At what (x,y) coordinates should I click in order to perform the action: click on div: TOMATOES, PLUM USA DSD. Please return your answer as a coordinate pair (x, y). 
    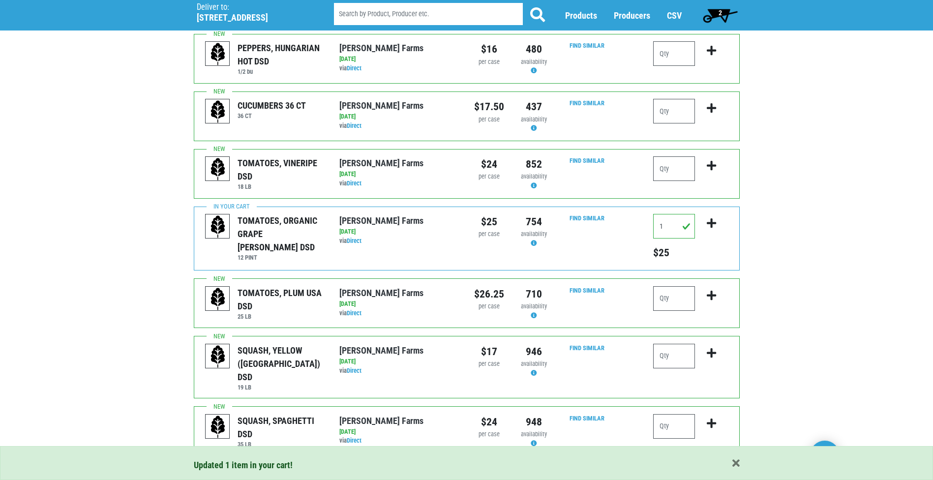
    Looking at the image, I should click on (281, 300).